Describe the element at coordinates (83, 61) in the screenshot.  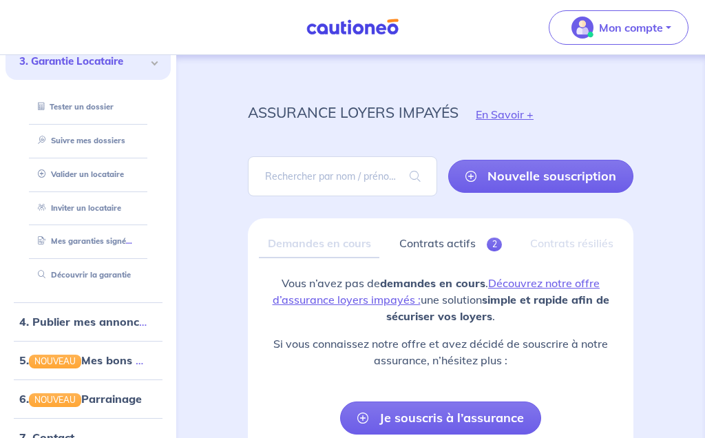
I see `span: 3. Garantie Locataire` at that location.